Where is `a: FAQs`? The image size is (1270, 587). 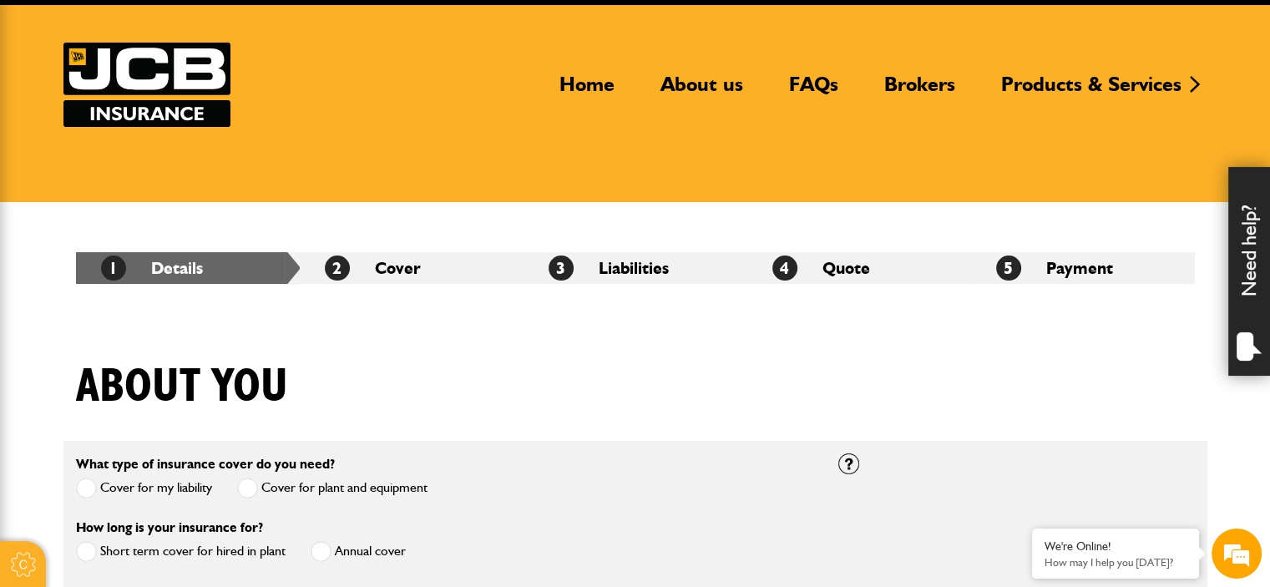
a: FAQs is located at coordinates (813, 91).